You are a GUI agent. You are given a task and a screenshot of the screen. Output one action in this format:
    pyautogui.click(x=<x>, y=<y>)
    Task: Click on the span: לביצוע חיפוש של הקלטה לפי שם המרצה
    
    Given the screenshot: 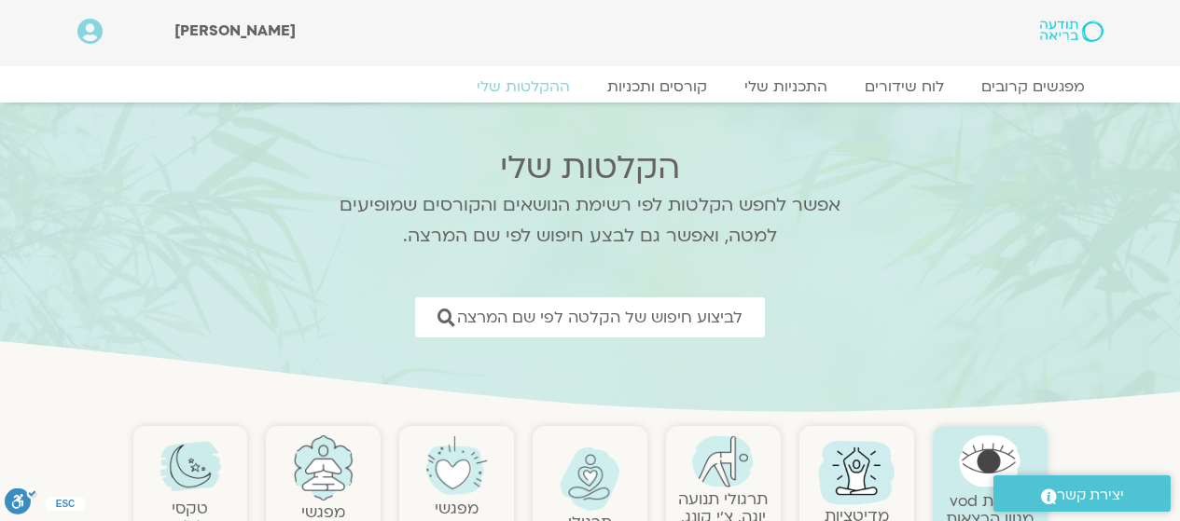 What is the action you would take?
    pyautogui.click(x=600, y=317)
    